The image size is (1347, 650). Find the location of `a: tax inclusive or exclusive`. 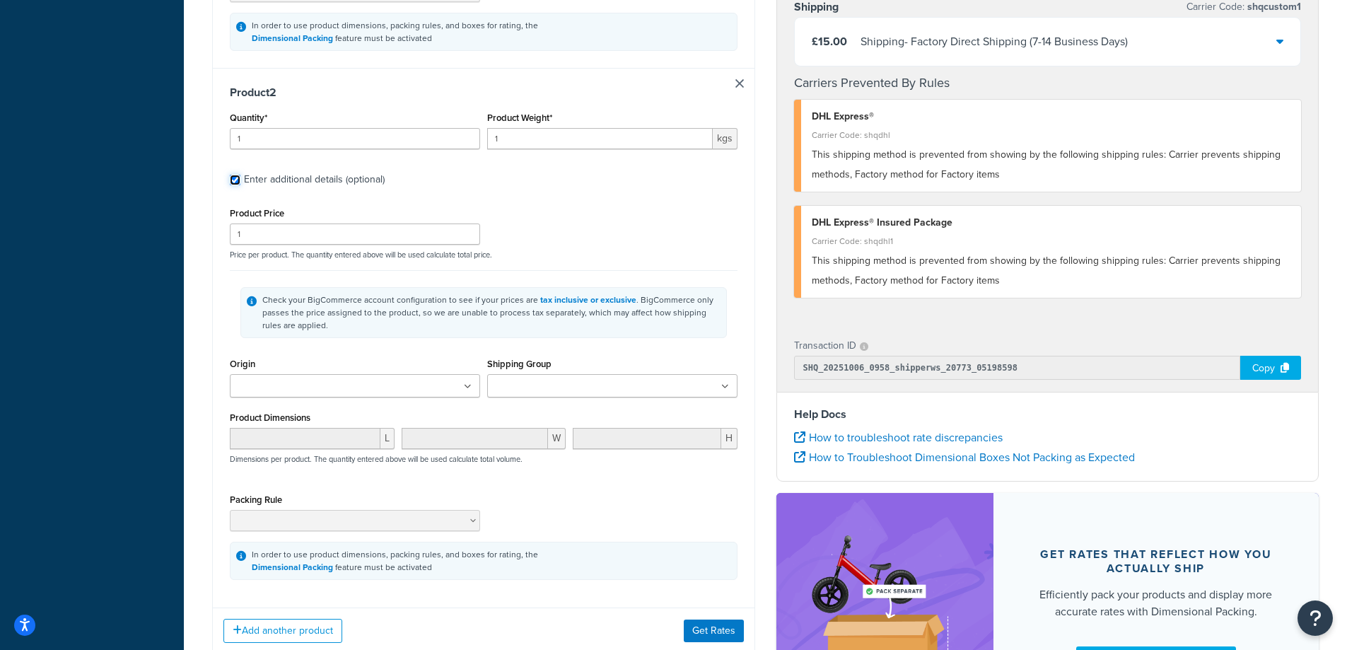

a: tax inclusive or exclusive is located at coordinates (588, 300).